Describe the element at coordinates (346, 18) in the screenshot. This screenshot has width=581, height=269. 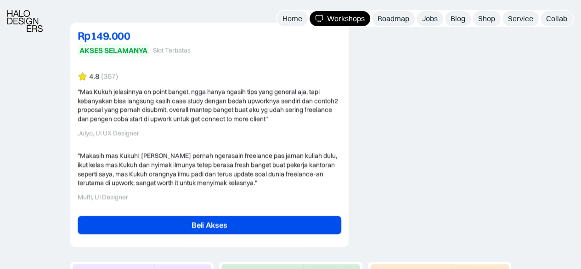
I see `div: Workshops` at that location.